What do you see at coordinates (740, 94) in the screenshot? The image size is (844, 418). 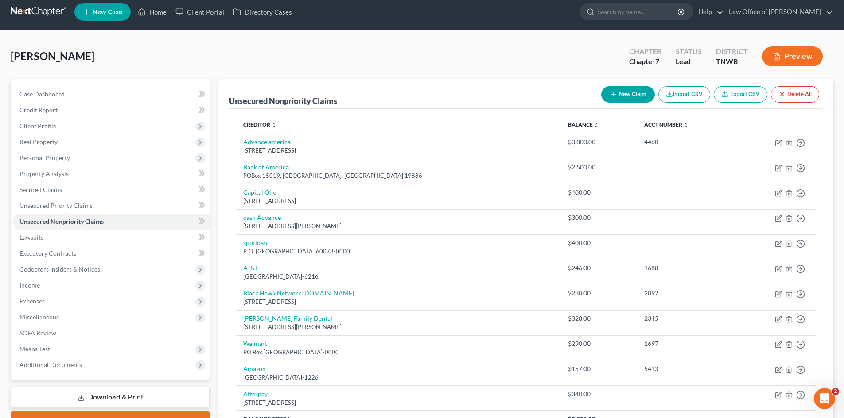 I see `a: Export CSV` at bounding box center [740, 94].